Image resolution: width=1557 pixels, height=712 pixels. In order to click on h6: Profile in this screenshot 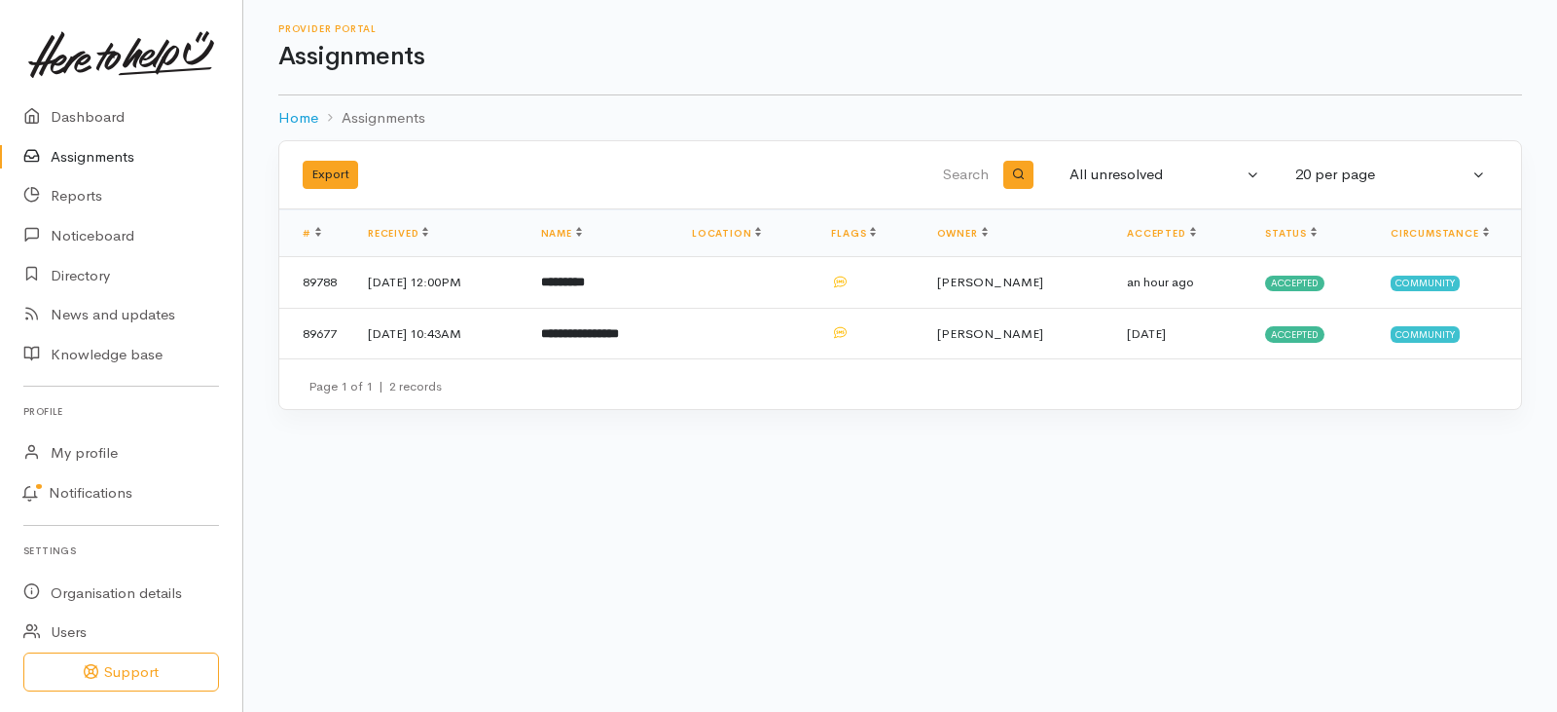, I will do `click(121, 411)`.